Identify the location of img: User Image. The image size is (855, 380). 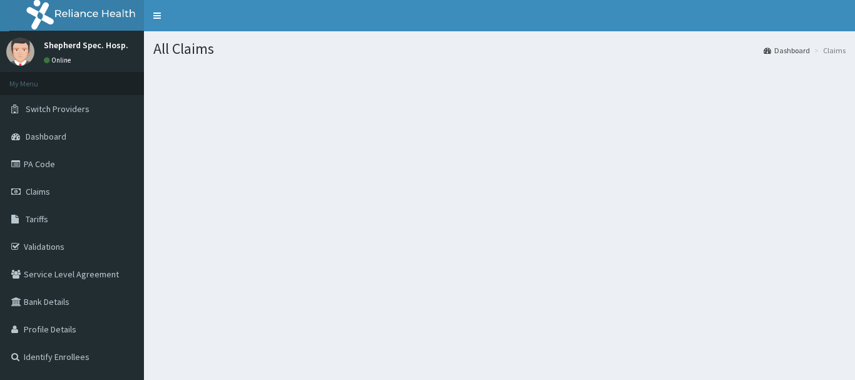
(20, 51).